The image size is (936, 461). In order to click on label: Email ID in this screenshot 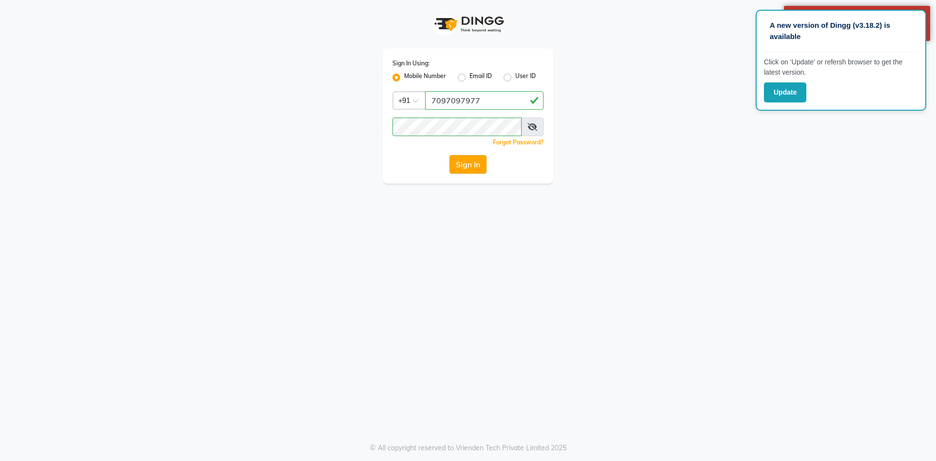, I will do `click(481, 77)`.